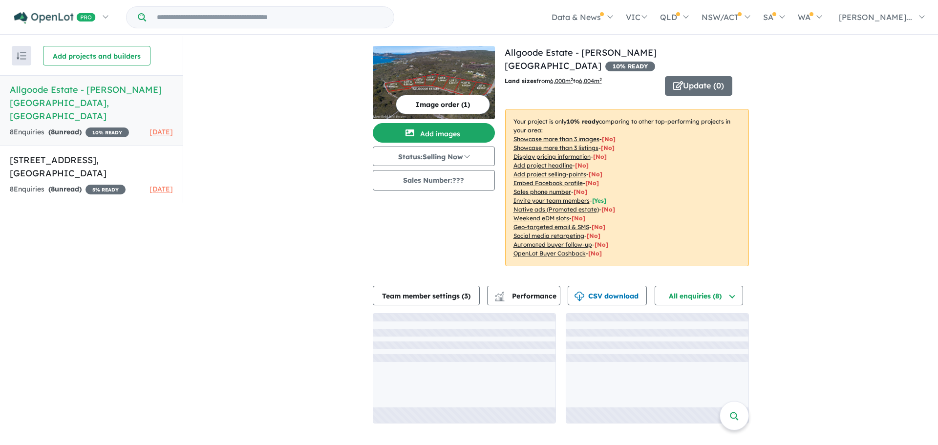  I want to click on u: Native ads (Promoted estate), so click(556, 209).